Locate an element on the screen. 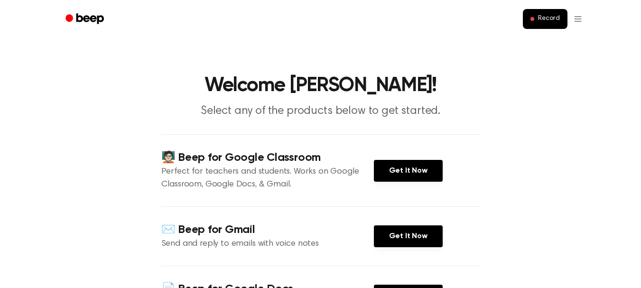 Image resolution: width=641 pixels, height=288 pixels. p: Select any of the products below to get started. is located at coordinates (321, 111).